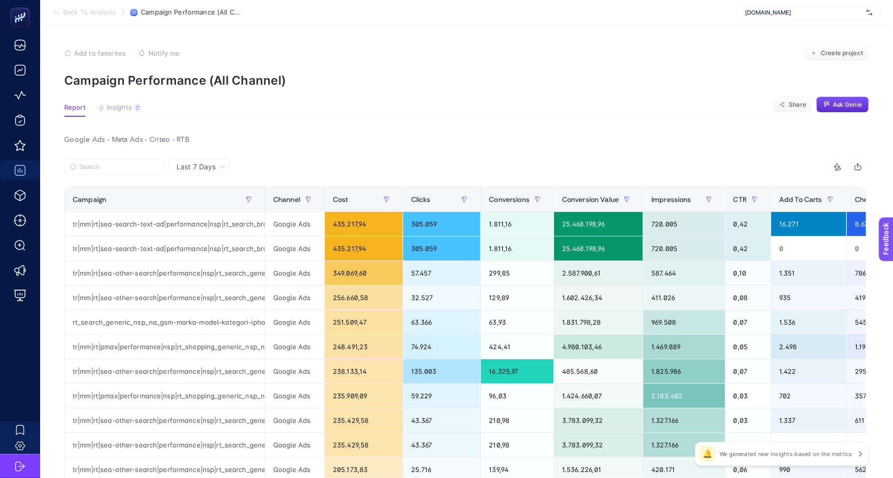 This screenshot has width=893, height=478. Describe the element at coordinates (442, 273) in the screenshot. I see `div: 57.457` at that location.